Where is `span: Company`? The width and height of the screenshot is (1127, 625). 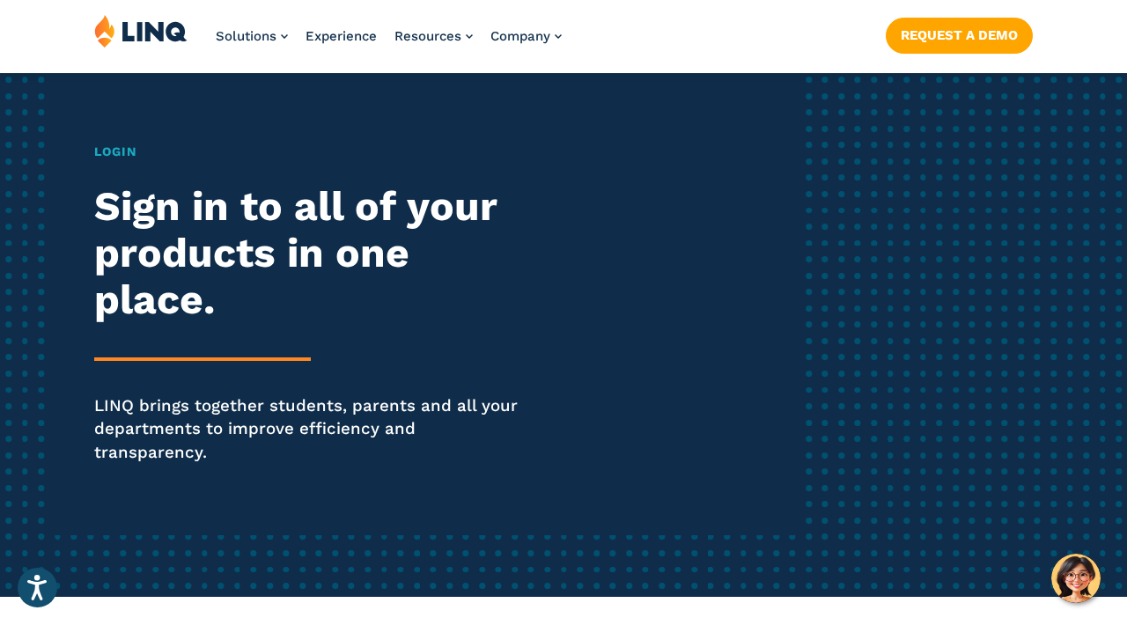 span: Company is located at coordinates (520, 36).